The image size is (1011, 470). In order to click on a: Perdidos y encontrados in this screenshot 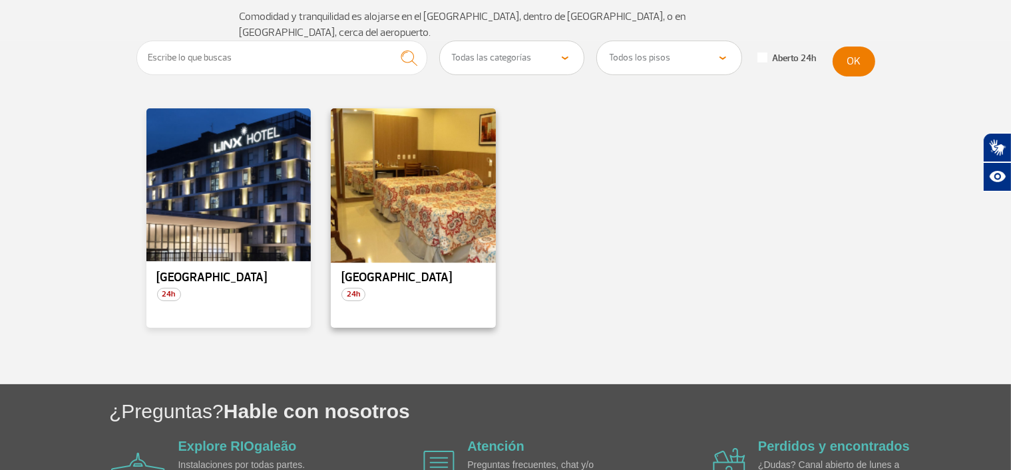, I will do `click(834, 447)`.